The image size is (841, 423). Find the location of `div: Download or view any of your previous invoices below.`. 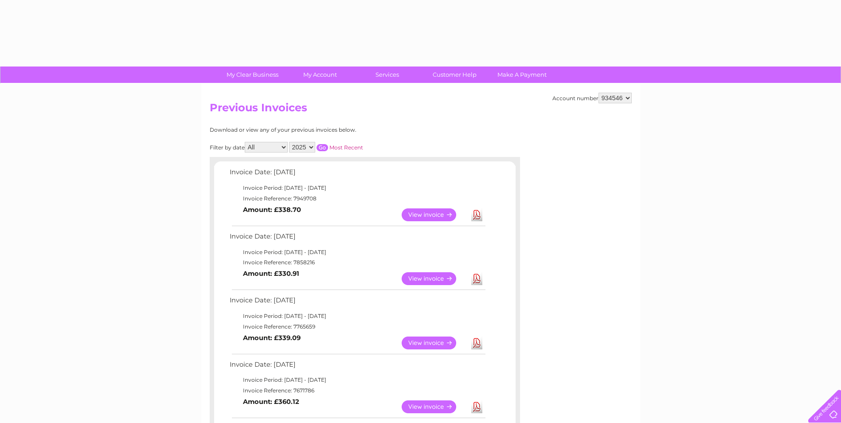

div: Download or view any of your previous invoices below. is located at coordinates (326, 130).